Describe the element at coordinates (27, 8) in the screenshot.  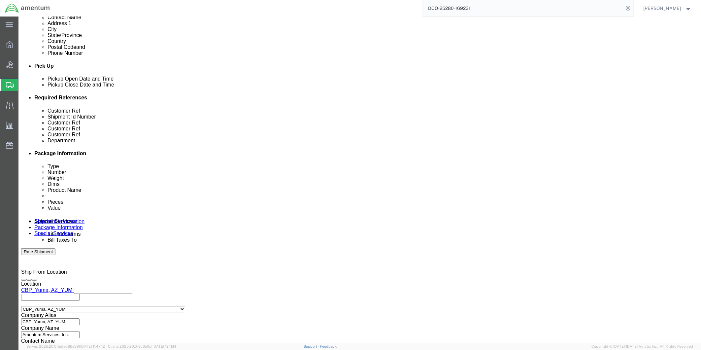
I see `img: logo` at that location.